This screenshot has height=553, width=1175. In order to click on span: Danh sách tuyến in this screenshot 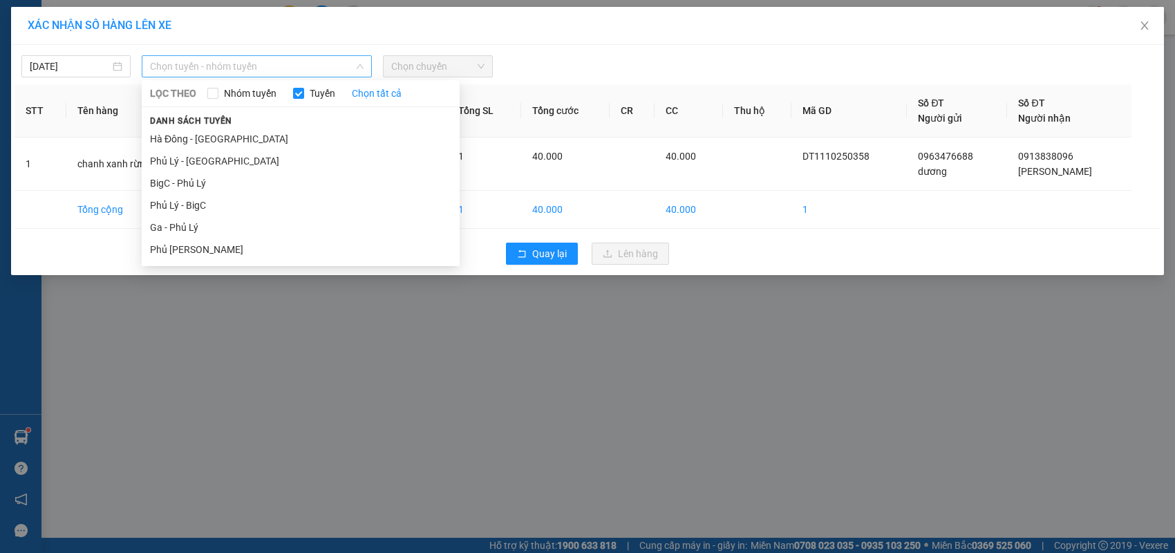, I will do `click(191, 121)`.